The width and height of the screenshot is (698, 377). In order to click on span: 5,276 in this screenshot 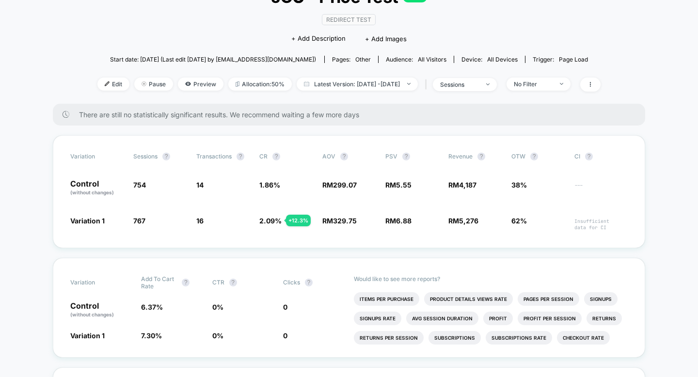, I will do `click(468, 220)`.